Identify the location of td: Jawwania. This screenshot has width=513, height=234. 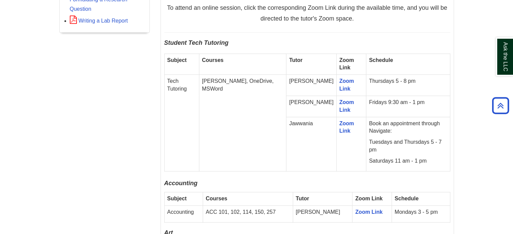
(311, 144).